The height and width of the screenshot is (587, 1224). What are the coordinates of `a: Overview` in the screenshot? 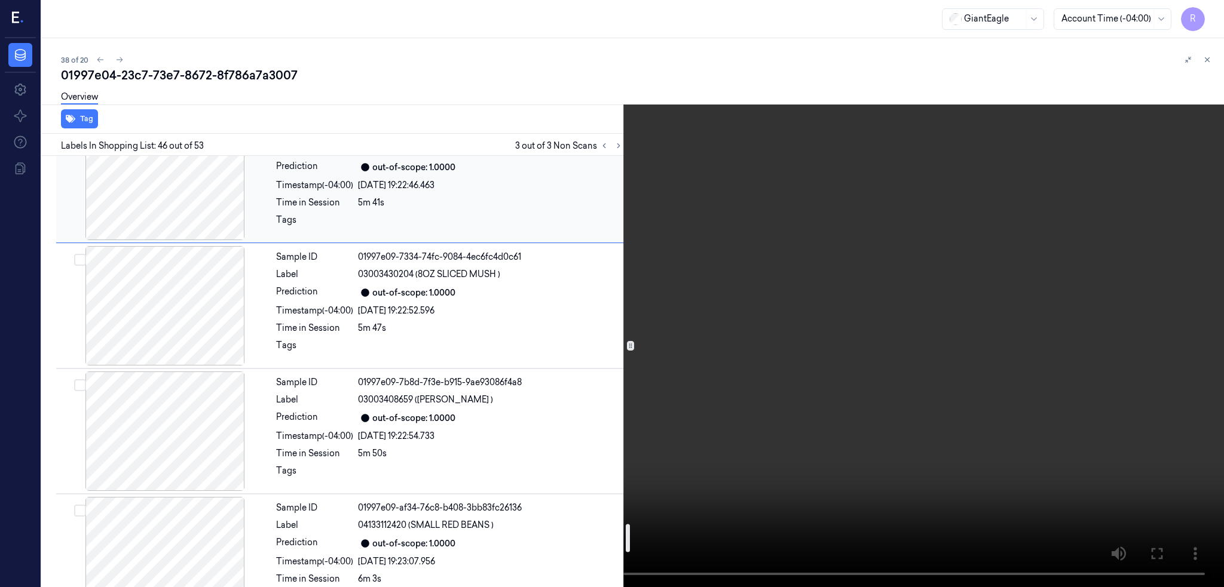 It's located at (79, 97).